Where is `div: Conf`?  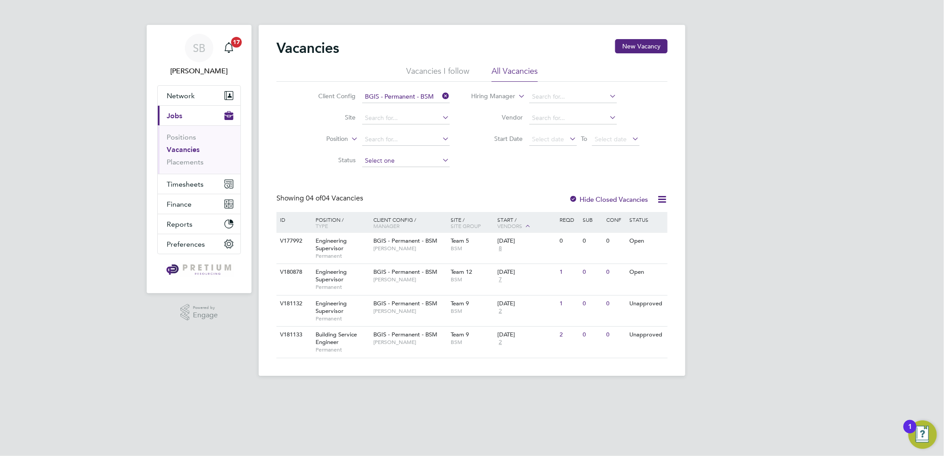 div: Conf is located at coordinates (615, 220).